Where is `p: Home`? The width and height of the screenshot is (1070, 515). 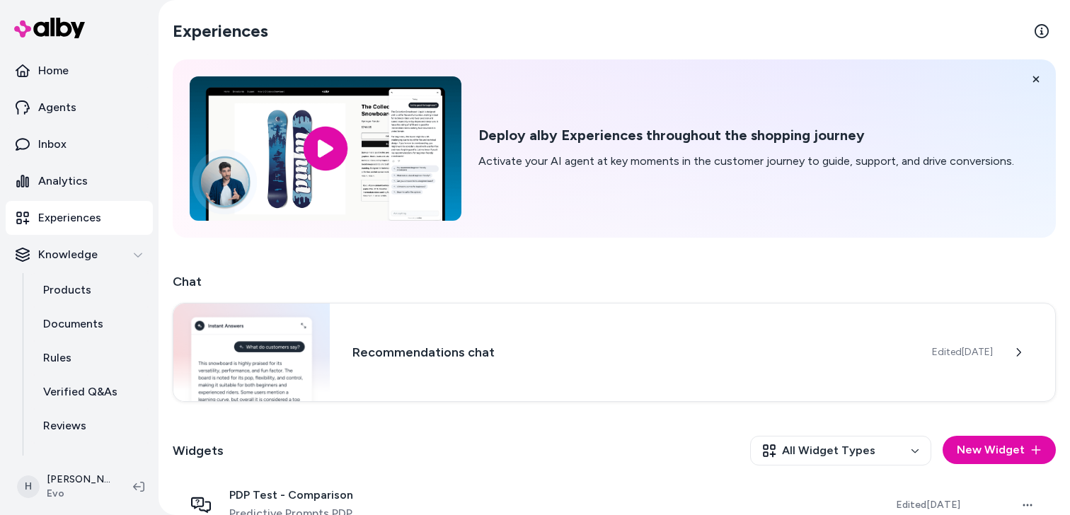 p: Home is located at coordinates (53, 71).